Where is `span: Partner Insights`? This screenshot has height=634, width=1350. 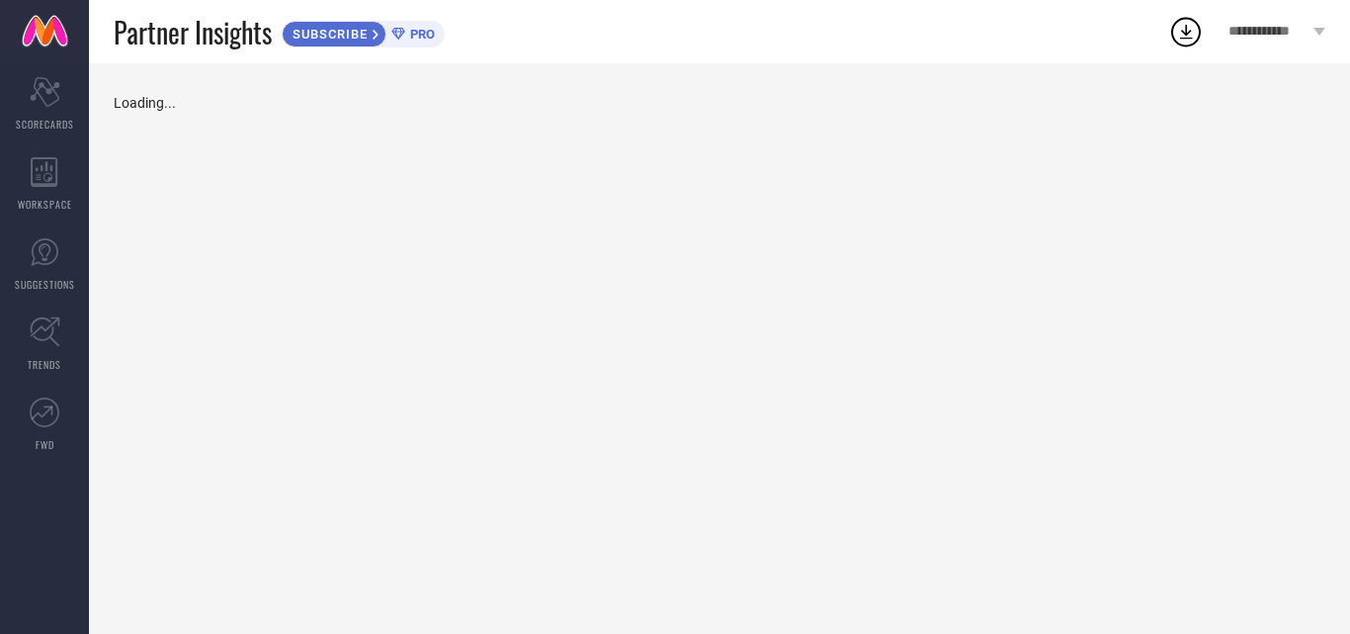 span: Partner Insights is located at coordinates (193, 32).